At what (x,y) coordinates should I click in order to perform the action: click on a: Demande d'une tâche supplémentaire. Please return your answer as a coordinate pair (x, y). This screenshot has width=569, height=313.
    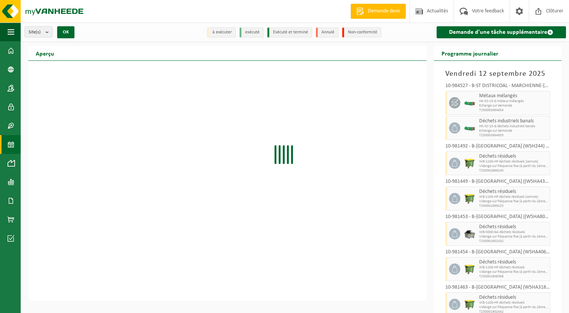
    Looking at the image, I should click on (501, 32).